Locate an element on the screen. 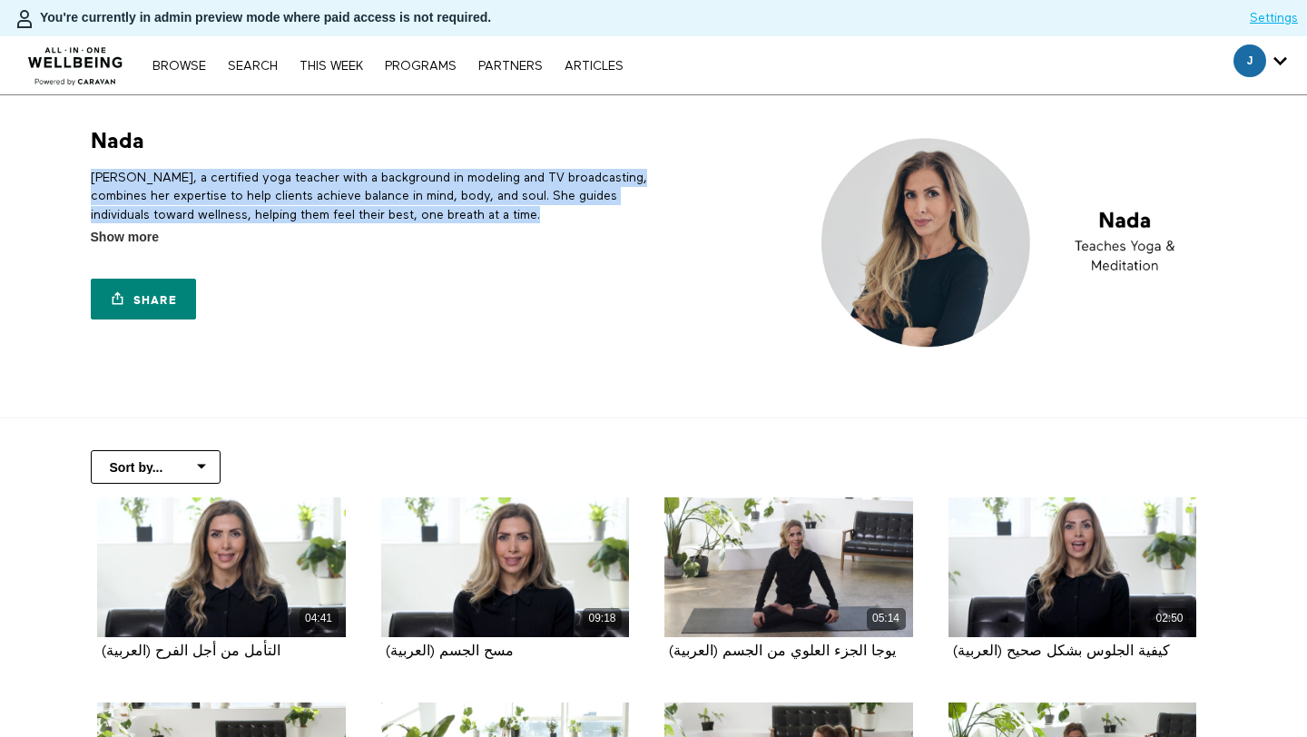  strong: (العربية) مسح الجسم is located at coordinates (449, 652).